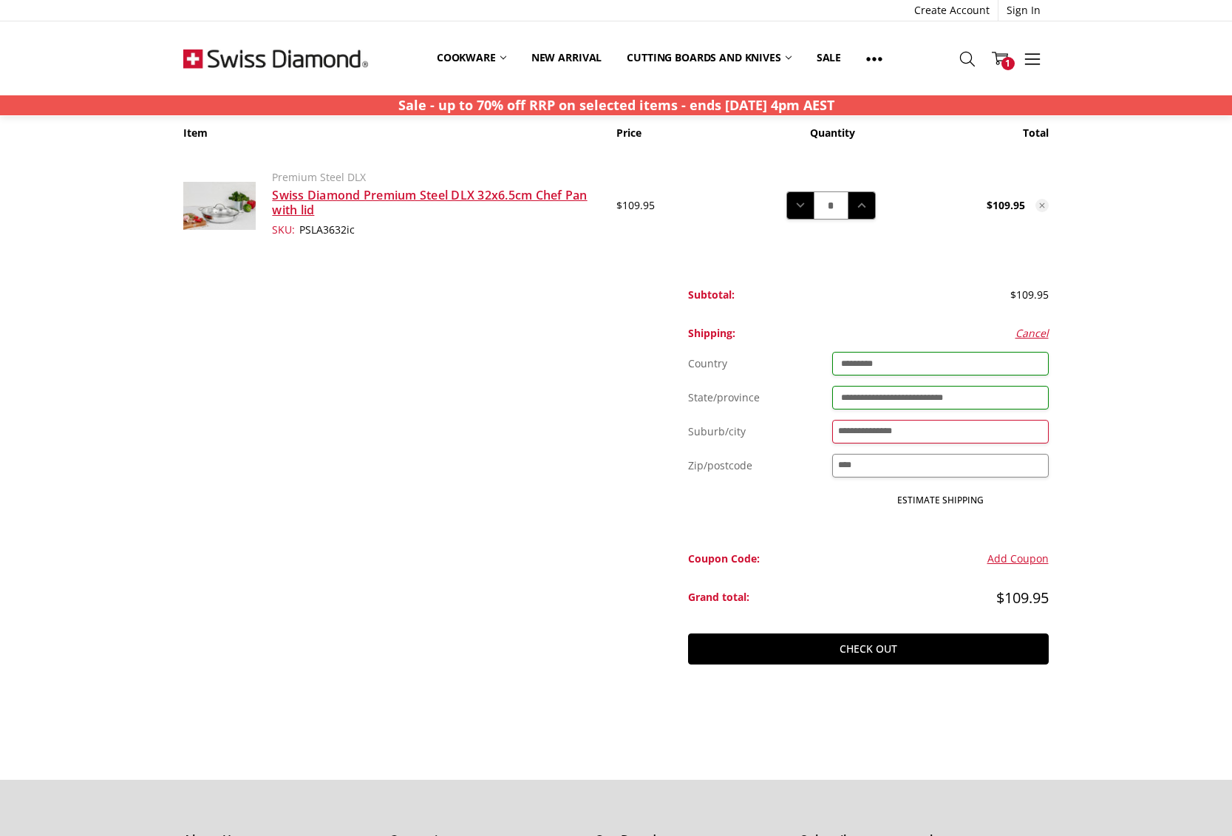 This screenshot has height=836, width=1232. I want to click on label: Zip/postcode, so click(720, 466).